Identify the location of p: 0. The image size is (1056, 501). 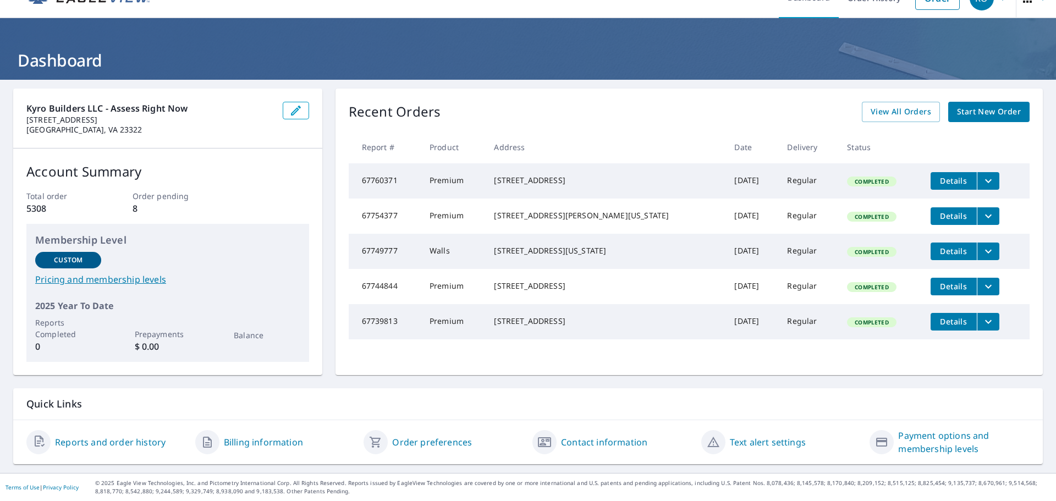
(68, 346).